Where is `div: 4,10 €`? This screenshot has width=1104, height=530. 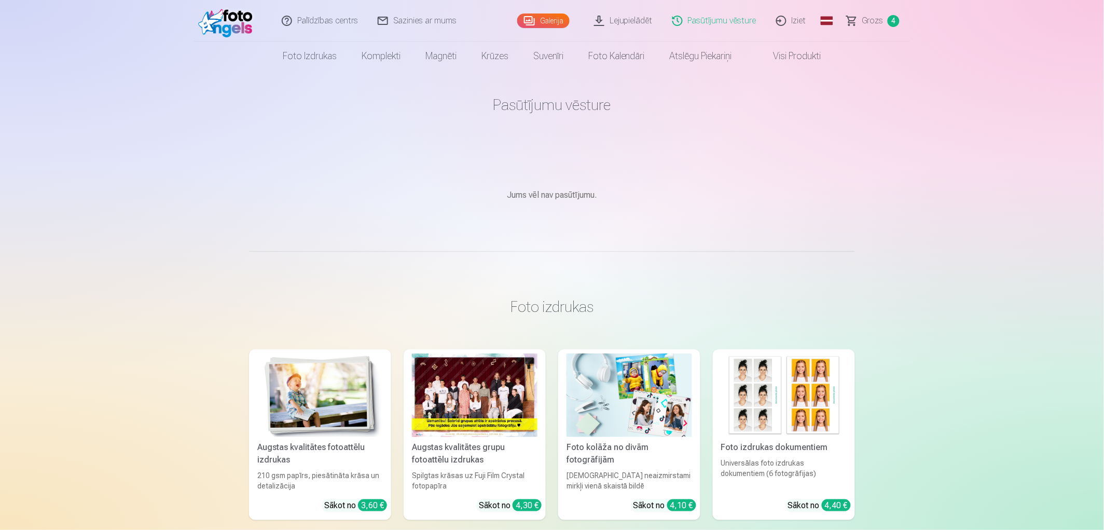
div: 4,10 € is located at coordinates (682, 505).